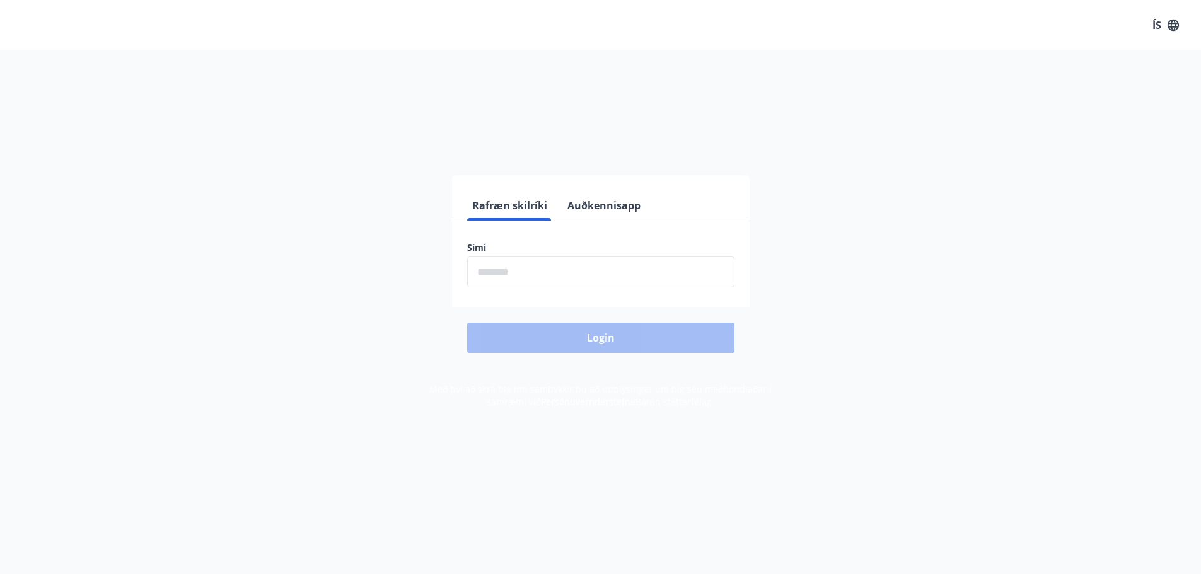  I want to click on span: Með því að skrá þig inn samþykkir þú að upplýsingar um þig séu meðhöndlaðar í samræmi við Báran s..., so click(600, 395).